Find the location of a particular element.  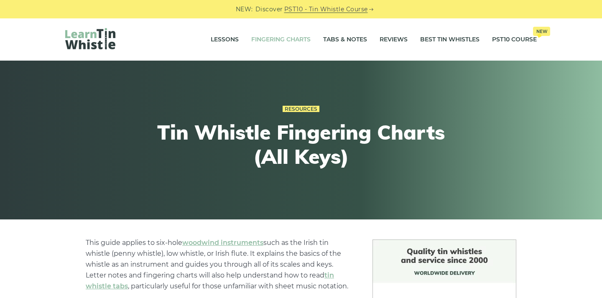

a: PST10 CourseNew is located at coordinates (514, 40).